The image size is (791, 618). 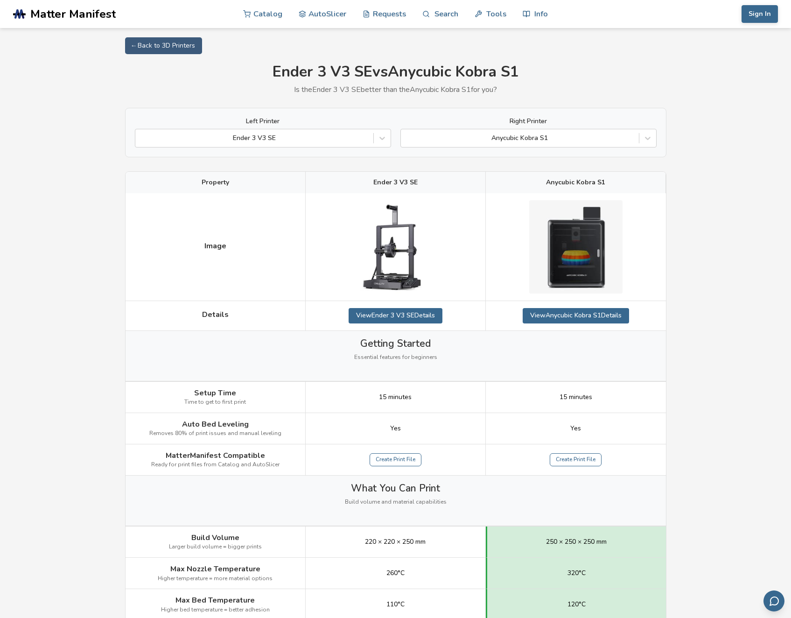 What do you see at coordinates (576, 247) in the screenshot?
I see `img: Anycubic Kobra S1` at bounding box center [576, 247].